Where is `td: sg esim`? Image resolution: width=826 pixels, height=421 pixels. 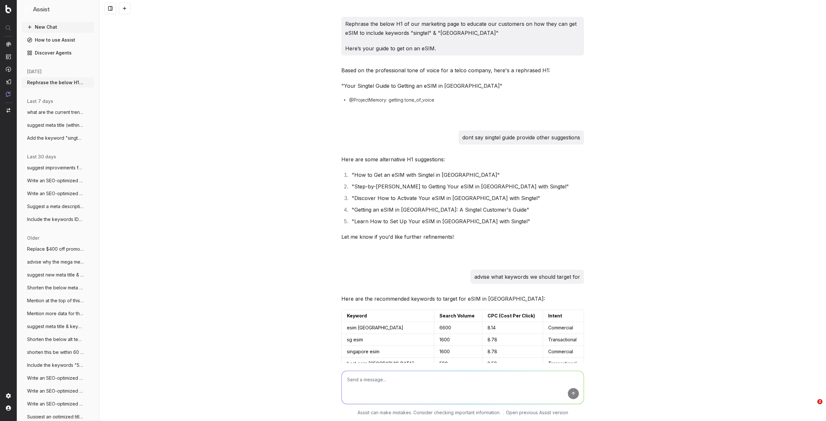 td: sg esim is located at coordinates (388, 340).